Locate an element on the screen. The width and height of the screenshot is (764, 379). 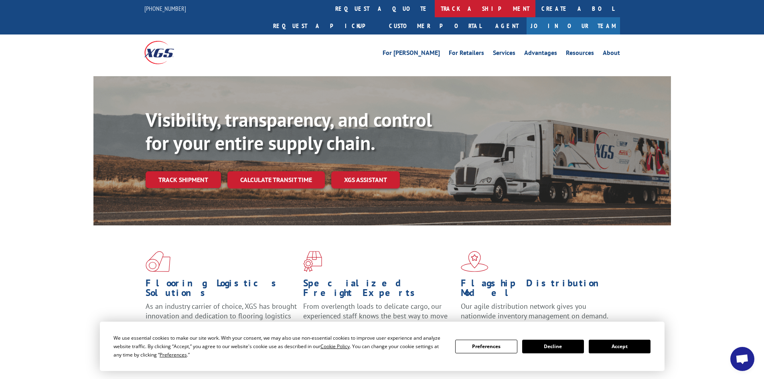
b: Visibility, transparency, and control for your entire supply chain. is located at coordinates (289, 131).